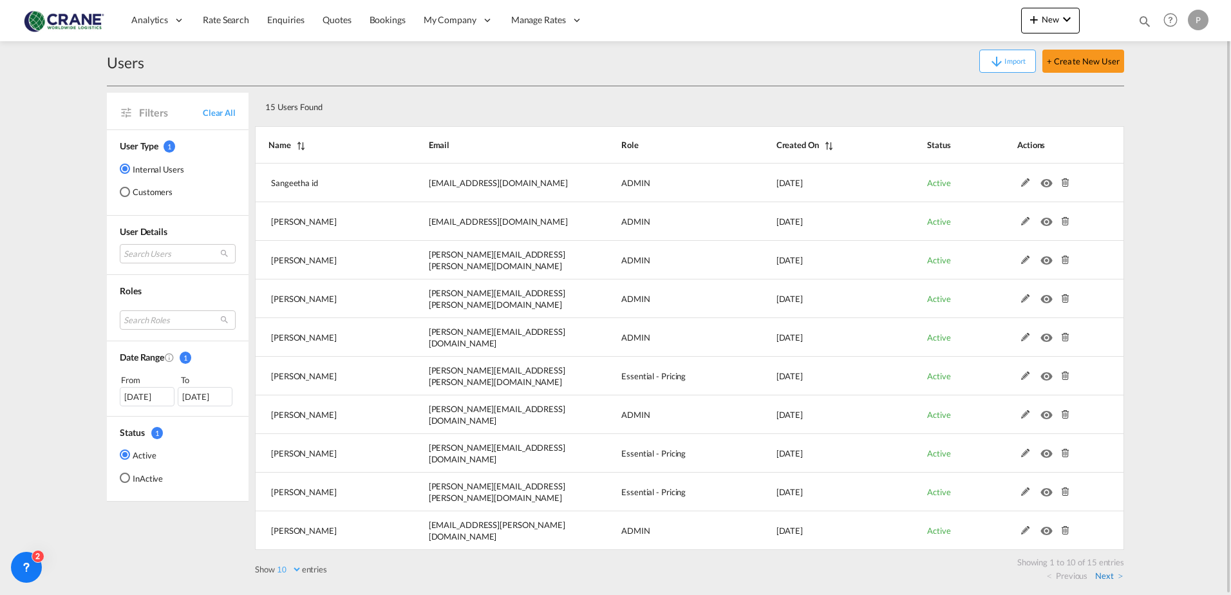 Image resolution: width=1231 pixels, height=595 pixels. What do you see at coordinates (142, 357) in the screenshot?
I see `span: Date Range` at bounding box center [142, 357].